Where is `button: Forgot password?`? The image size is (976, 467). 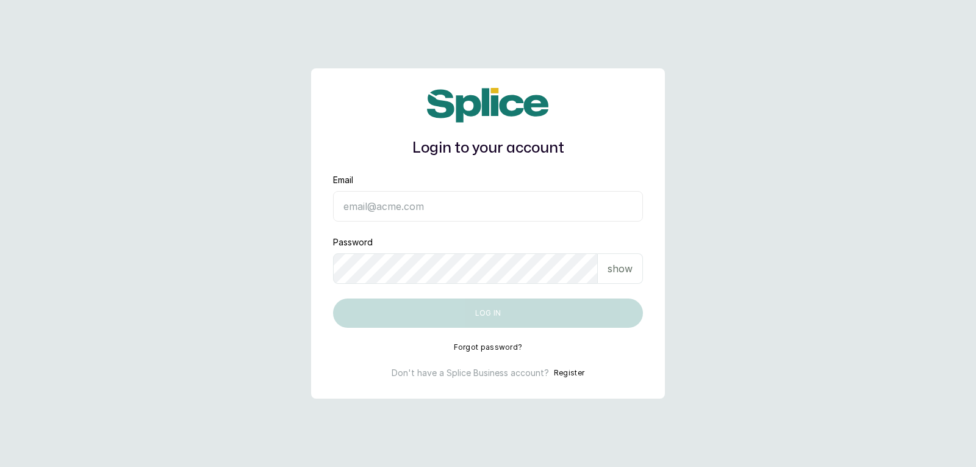
button: Forgot password? is located at coordinates (488, 347).